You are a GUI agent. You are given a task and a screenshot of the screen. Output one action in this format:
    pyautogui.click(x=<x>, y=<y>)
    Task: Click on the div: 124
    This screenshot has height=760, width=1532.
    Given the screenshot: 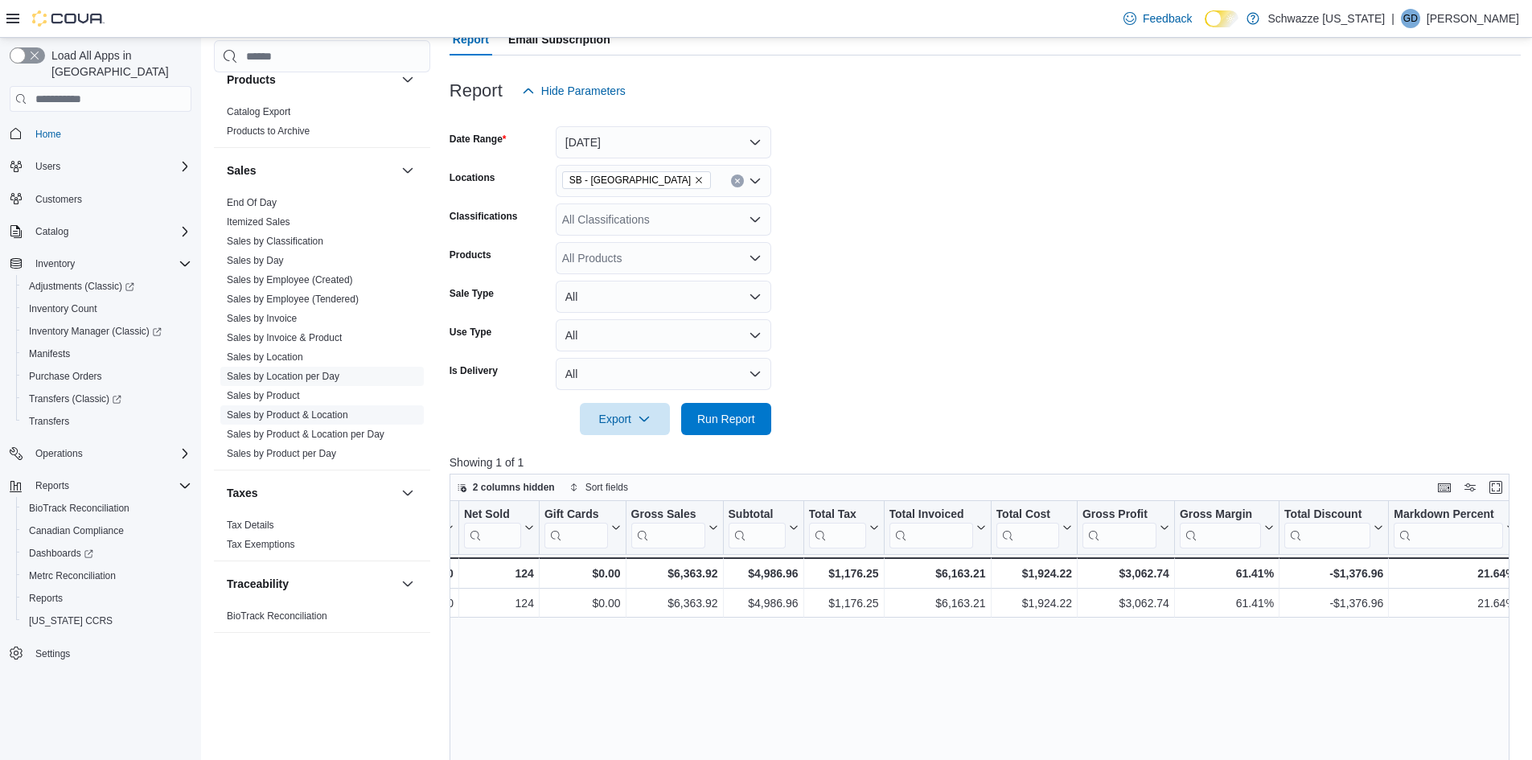 What is the action you would take?
    pyautogui.click(x=499, y=573)
    